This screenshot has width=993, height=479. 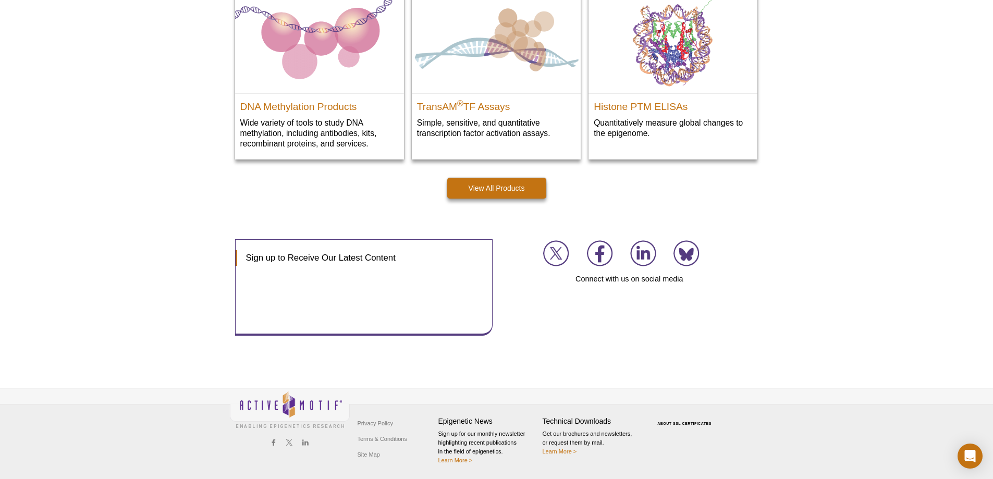 I want to click on p: Quantitatively measure global changes to the epigenome., so click(x=673, y=128).